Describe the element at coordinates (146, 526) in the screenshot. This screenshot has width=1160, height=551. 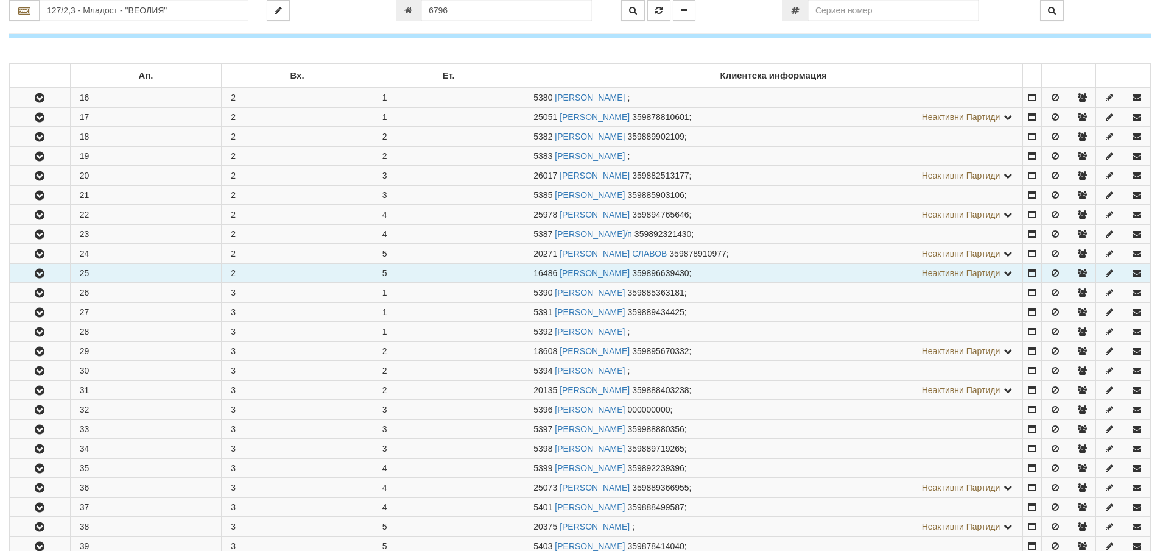
I see `td: 38` at that location.